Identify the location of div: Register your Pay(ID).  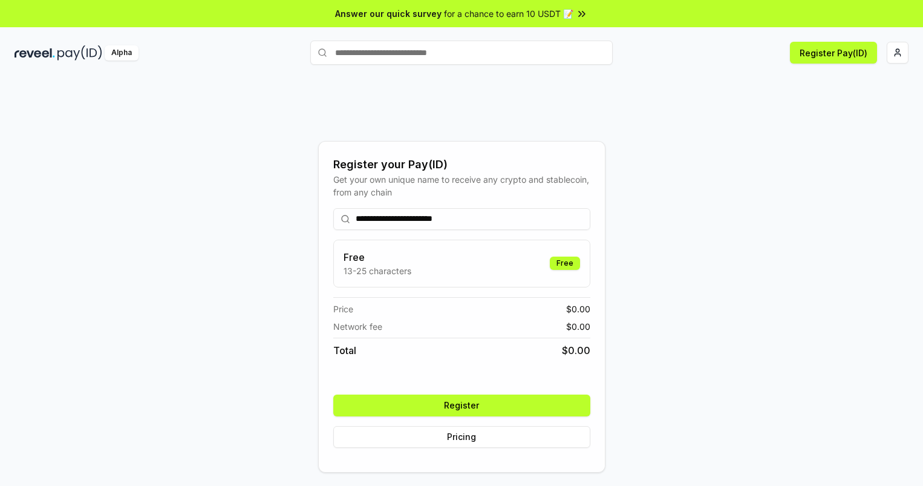
(461, 164).